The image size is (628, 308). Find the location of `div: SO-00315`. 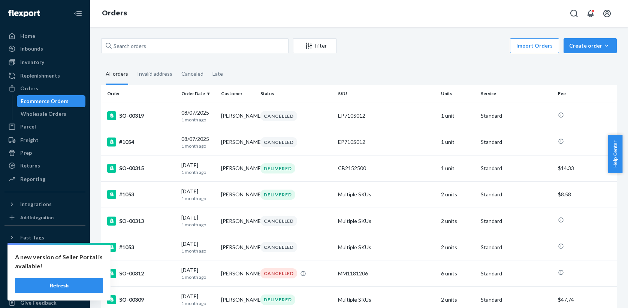

div: SO-00315 is located at coordinates (141, 168).